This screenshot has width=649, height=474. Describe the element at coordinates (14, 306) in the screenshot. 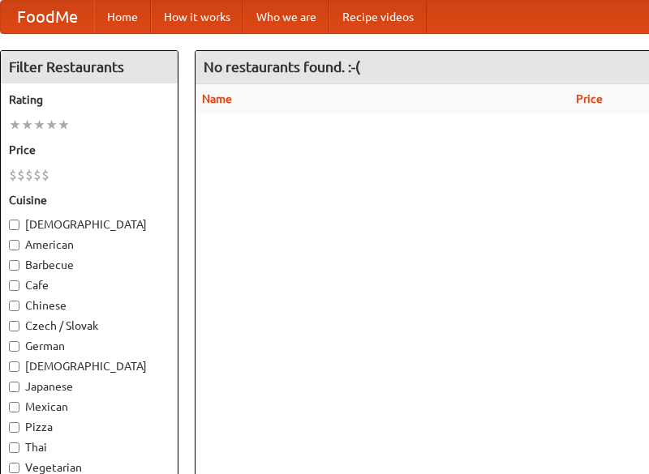

I see `input: Chinese` at that location.